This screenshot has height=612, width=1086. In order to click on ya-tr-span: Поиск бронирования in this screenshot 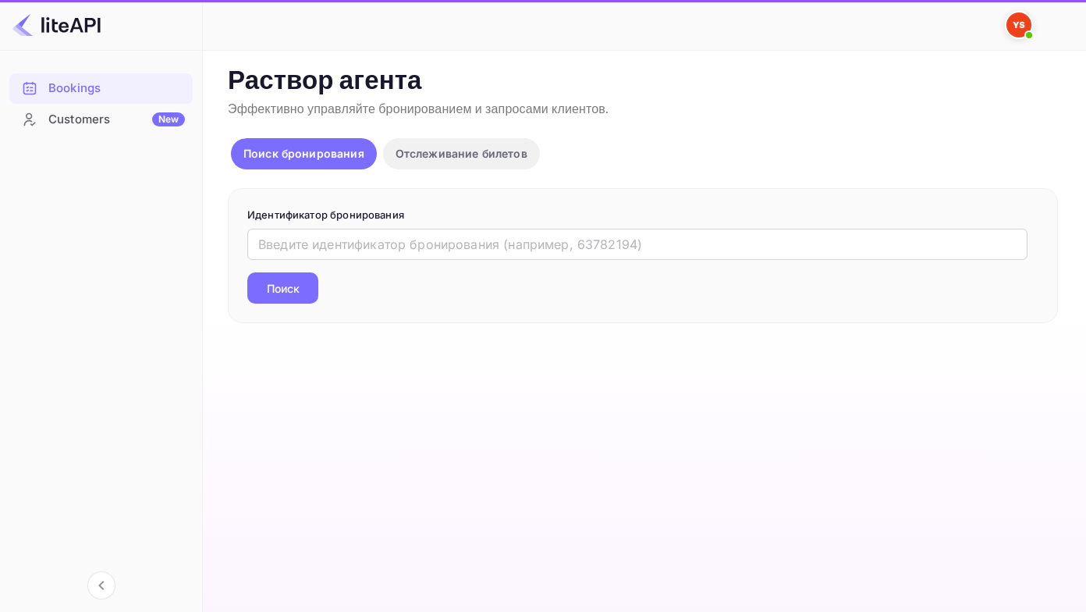, I will do `click(304, 153)`.